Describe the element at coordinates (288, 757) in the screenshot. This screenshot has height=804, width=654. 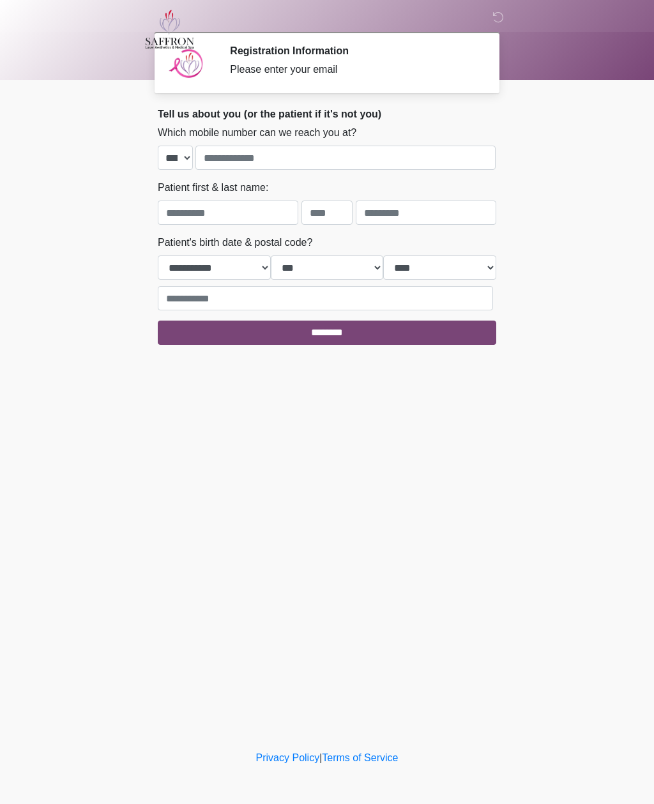
I see `a: Privacy Policy` at that location.